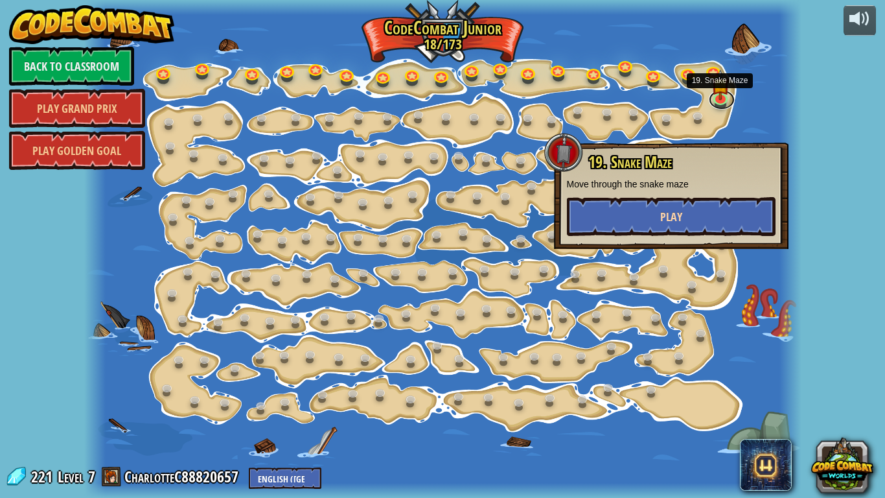 This screenshot has height=498, width=885. I want to click on p: Move through the snake maze, so click(671, 184).